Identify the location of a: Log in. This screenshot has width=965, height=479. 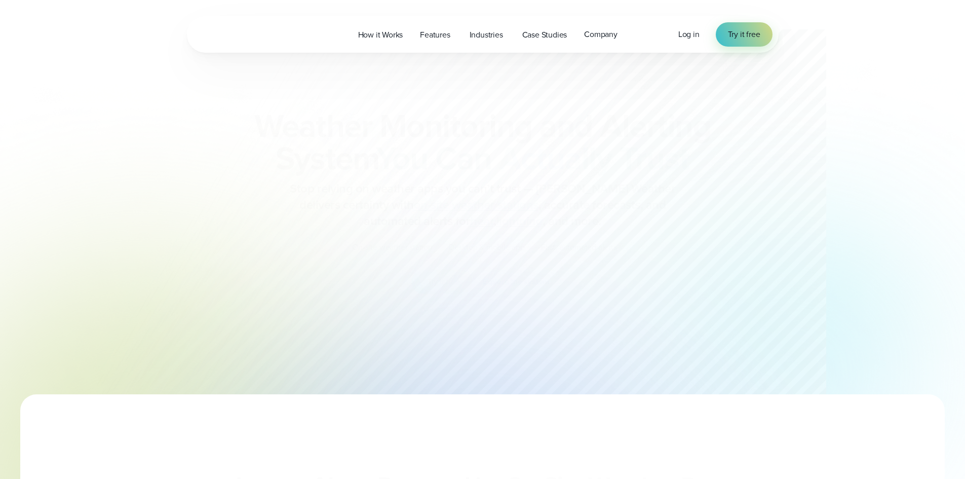
(689, 34).